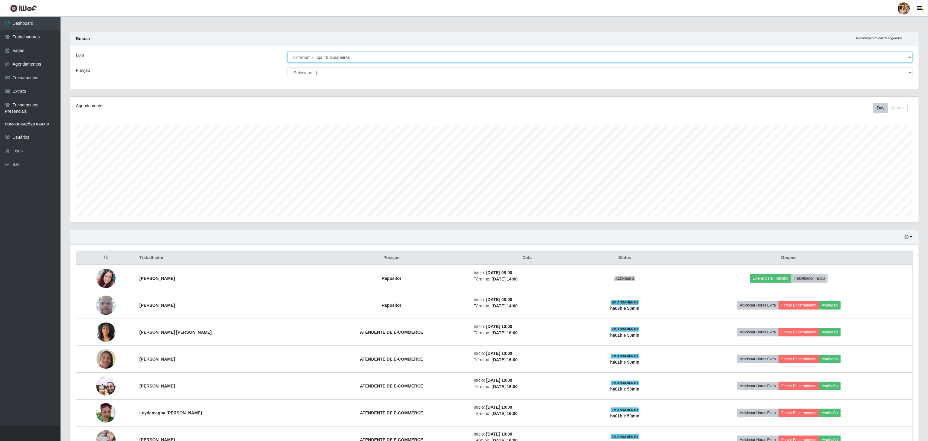  What do you see at coordinates (391, 258) in the screenshot?
I see `th: Posição` at bounding box center [391, 258].